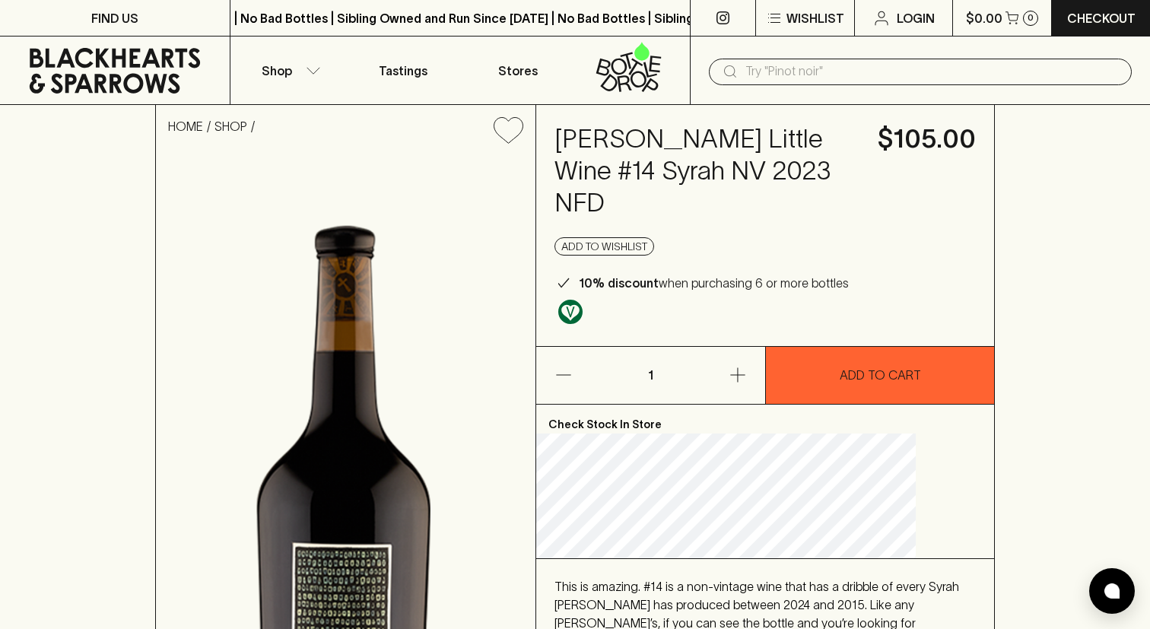 The height and width of the screenshot is (629, 1150). I want to click on a: SHOP, so click(230, 126).